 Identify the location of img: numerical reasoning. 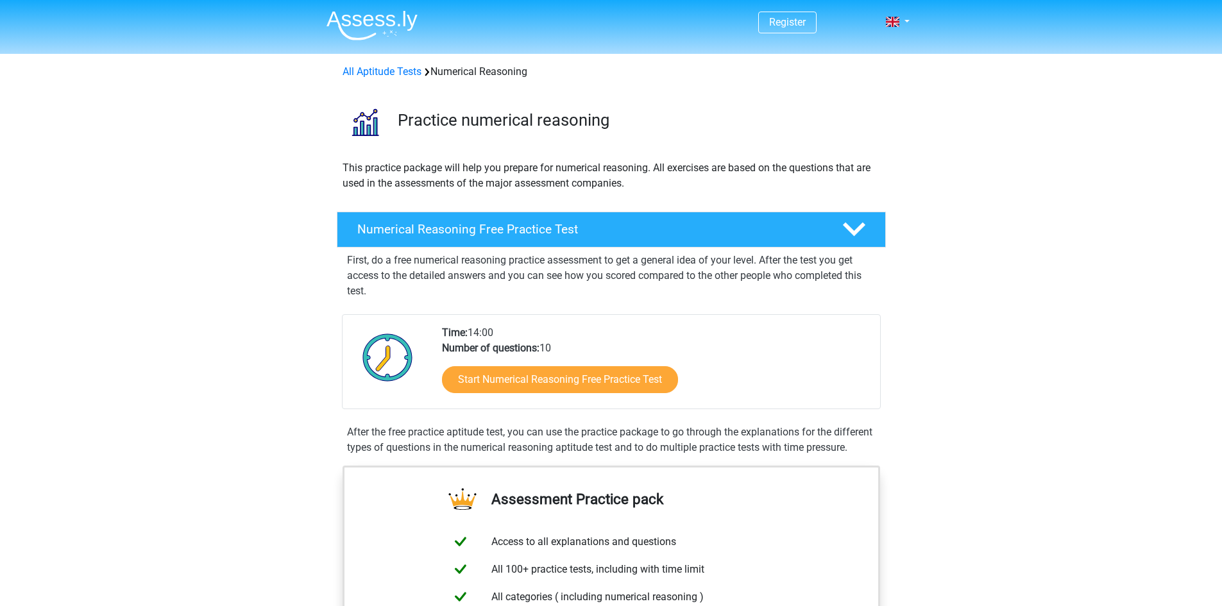
(364, 122).